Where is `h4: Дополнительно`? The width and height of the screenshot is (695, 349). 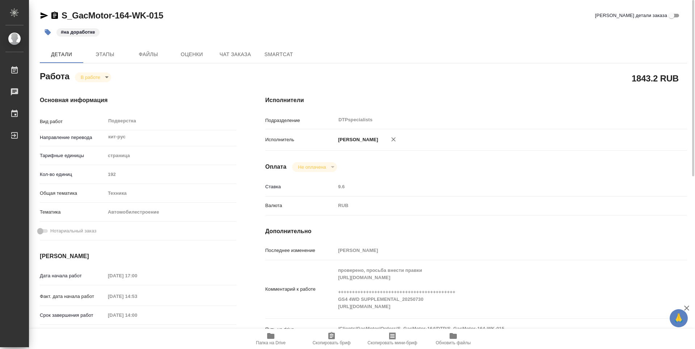
h4: Дополнительно is located at coordinates (476, 231).